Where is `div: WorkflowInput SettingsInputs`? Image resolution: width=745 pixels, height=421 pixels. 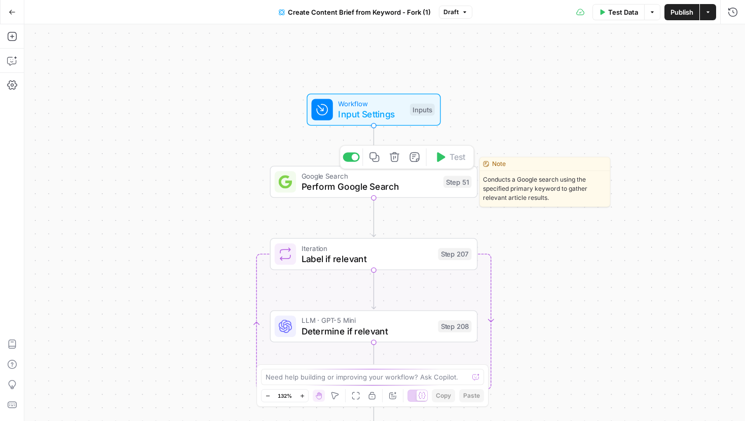 div: WorkflowInput SettingsInputs is located at coordinates (374, 109).